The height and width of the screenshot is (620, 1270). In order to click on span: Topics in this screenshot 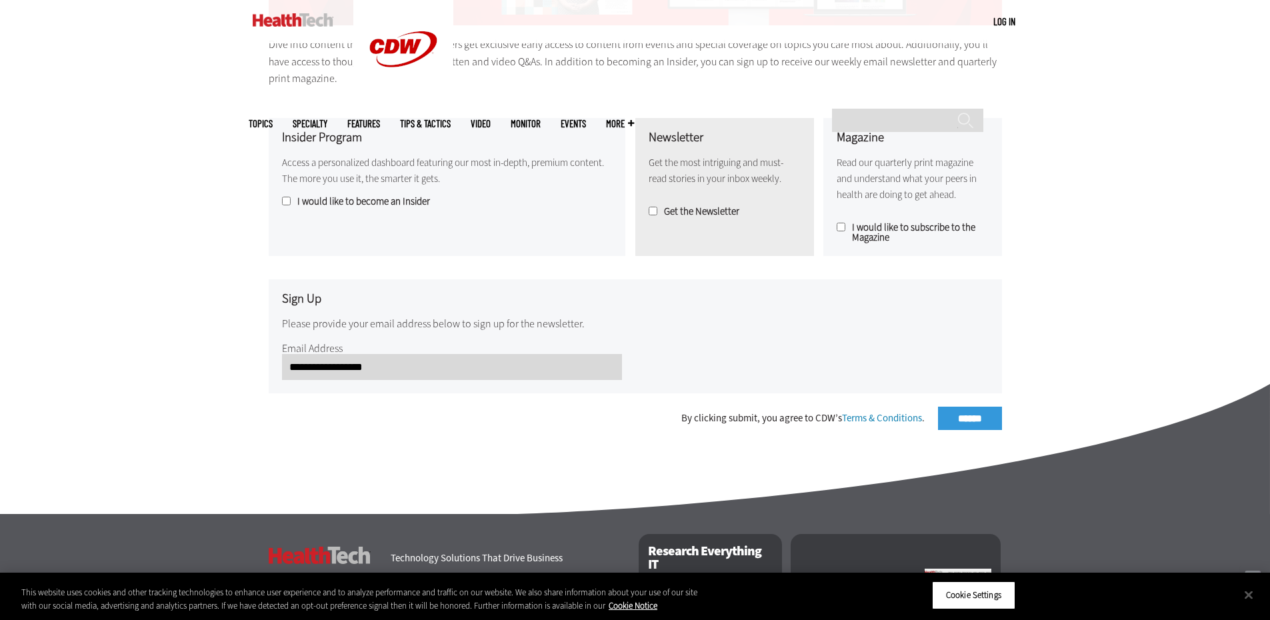, I will do `click(261, 123)`.